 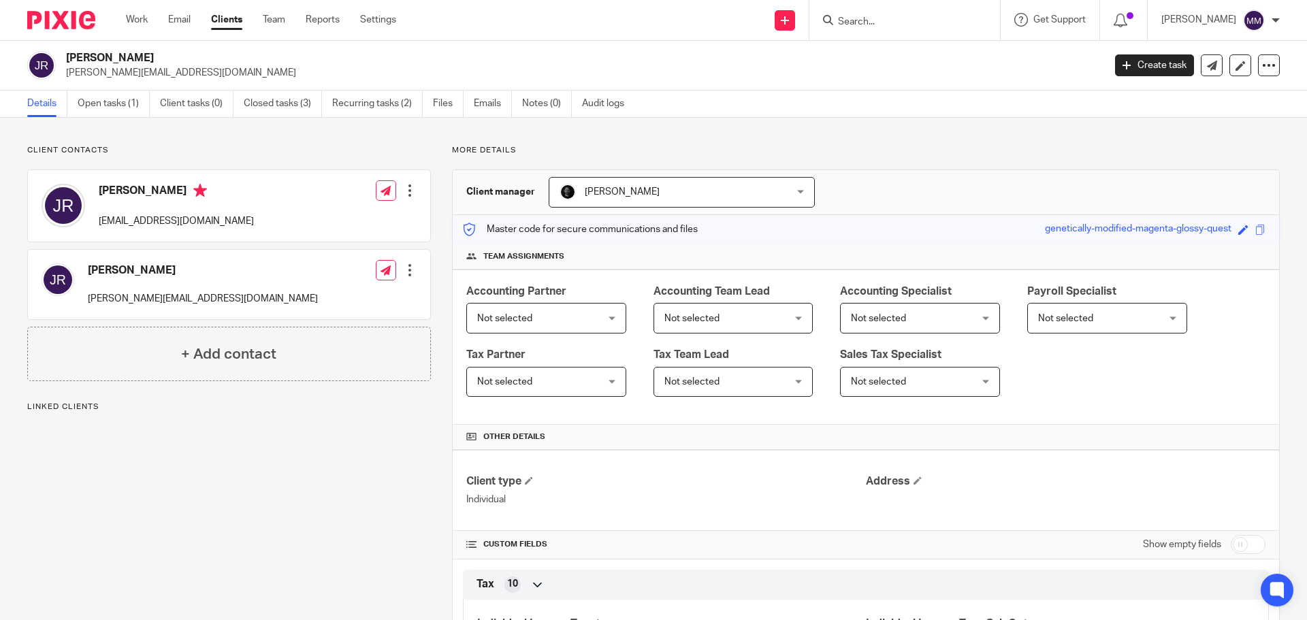 What do you see at coordinates (896, 291) in the screenshot?
I see `span: Accounting Specialist` at bounding box center [896, 291].